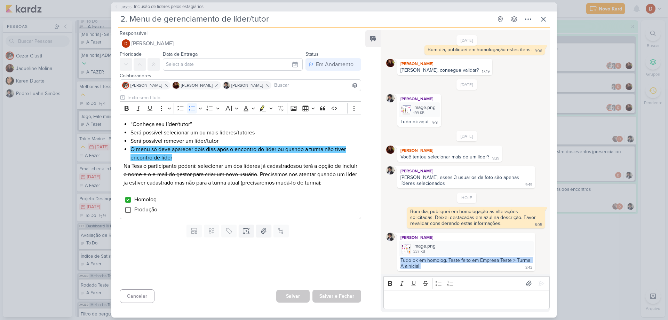  Describe the element at coordinates (333, 64) in the screenshot. I see `button: Em Andamento` at that location.